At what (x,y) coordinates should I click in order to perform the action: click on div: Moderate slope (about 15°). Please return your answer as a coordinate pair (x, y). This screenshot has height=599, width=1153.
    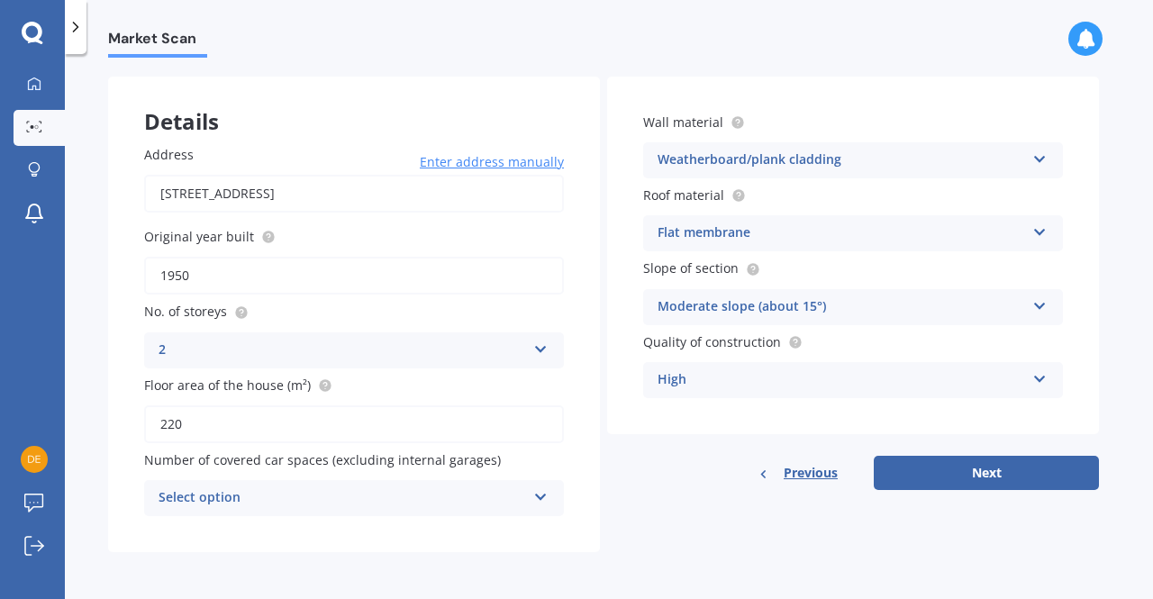
    Looking at the image, I should click on (841, 307).